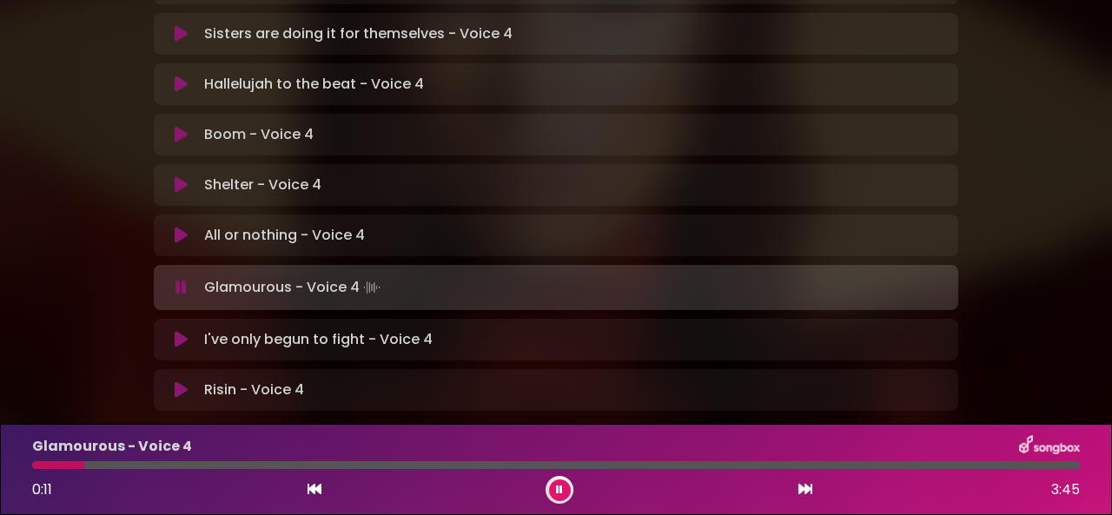 The width and height of the screenshot is (1112, 515). What do you see at coordinates (254, 390) in the screenshot?
I see `p: Risin - Voice 4` at bounding box center [254, 390].